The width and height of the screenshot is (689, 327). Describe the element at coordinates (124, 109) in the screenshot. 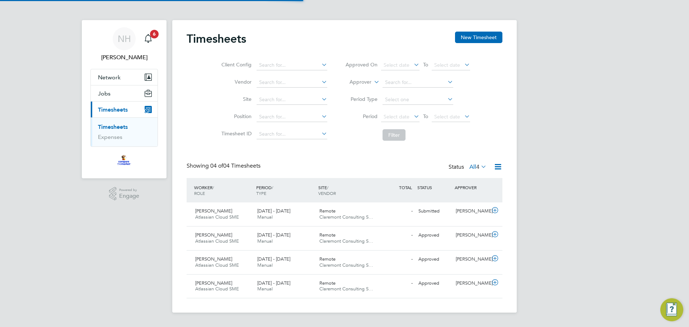

I see `button: Timesheets` at that location.